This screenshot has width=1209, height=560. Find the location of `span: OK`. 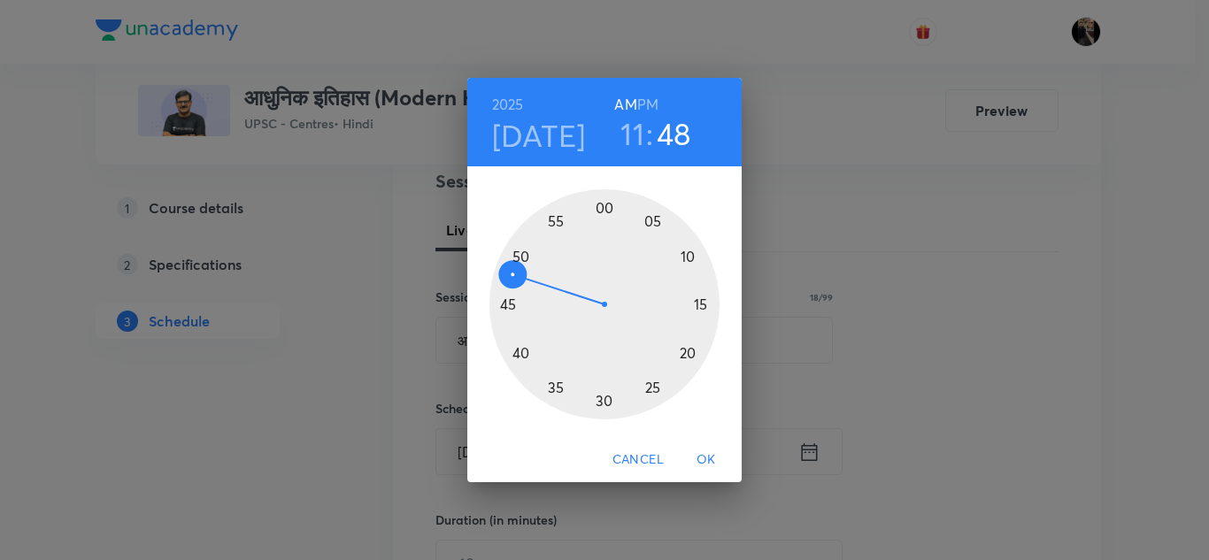

span: OK is located at coordinates (706, 459).